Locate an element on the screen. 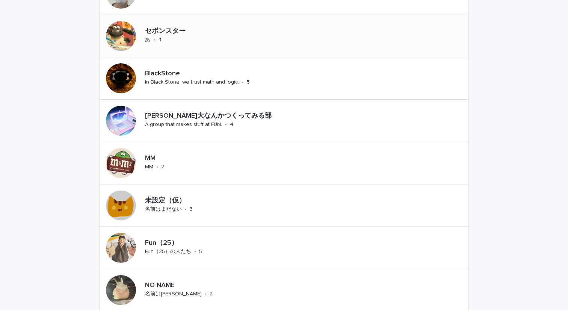  a: セボンスターあ•4 is located at coordinates (284, 36).